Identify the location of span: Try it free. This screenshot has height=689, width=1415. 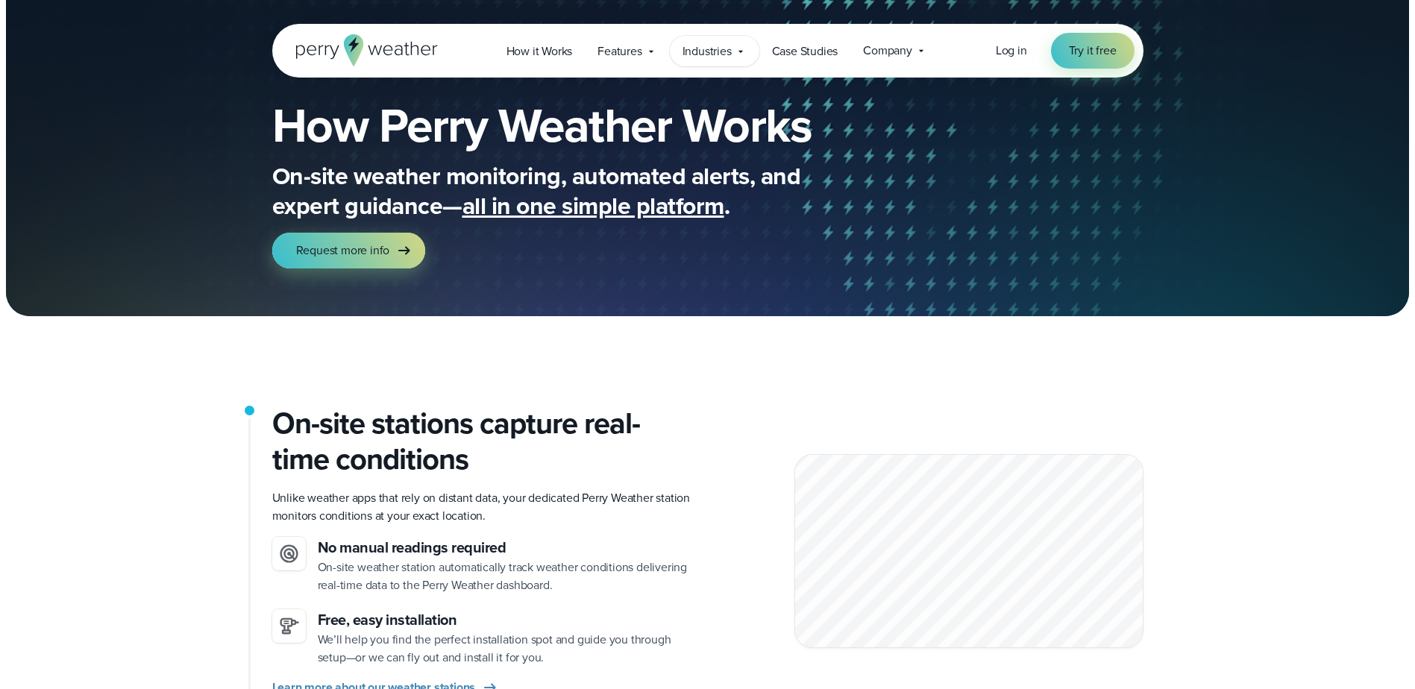
(1093, 51).